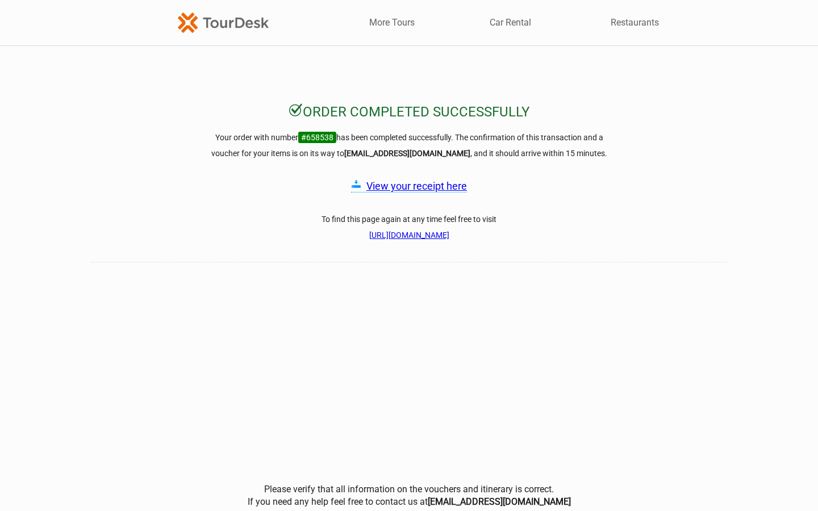 The height and width of the screenshot is (511, 818). Describe the element at coordinates (392, 23) in the screenshot. I see `a: More Tours` at that location.